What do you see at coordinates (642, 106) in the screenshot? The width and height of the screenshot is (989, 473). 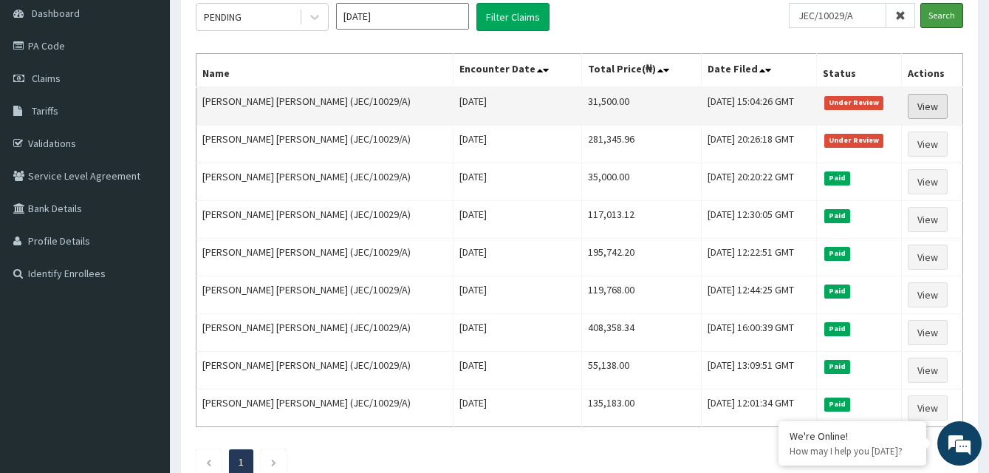 I see `td: 31,500.00` at bounding box center [642, 106].